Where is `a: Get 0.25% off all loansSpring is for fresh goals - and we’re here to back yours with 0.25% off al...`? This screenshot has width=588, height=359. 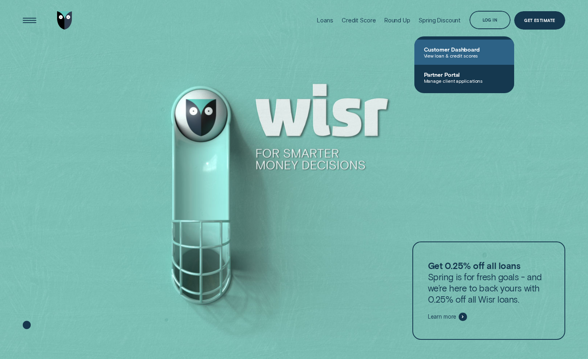
a: Get 0.25% off all loansSpring is for fresh goals - and we’re here to back yours with 0.25% off al... is located at coordinates (489, 290).